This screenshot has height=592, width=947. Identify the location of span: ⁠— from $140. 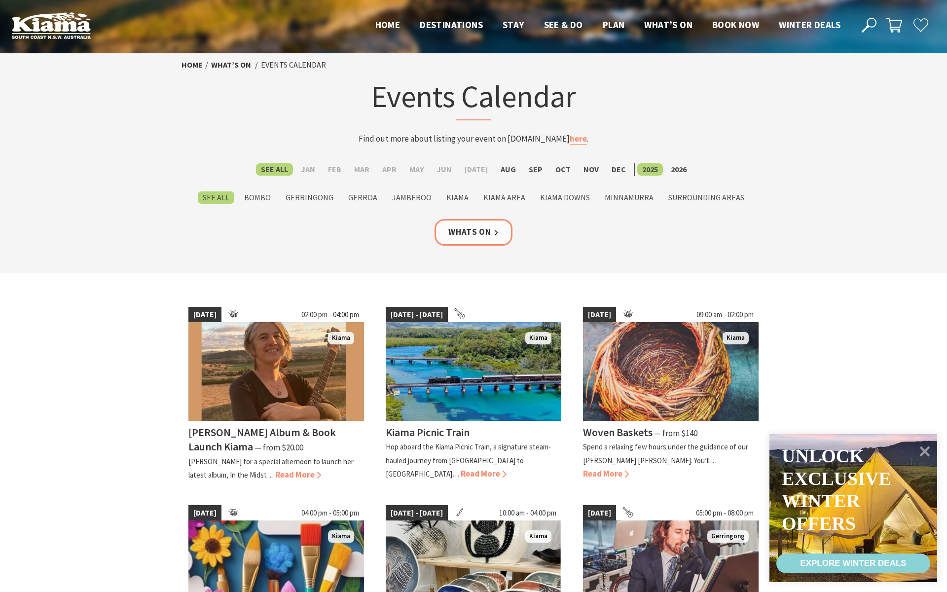
(676, 433).